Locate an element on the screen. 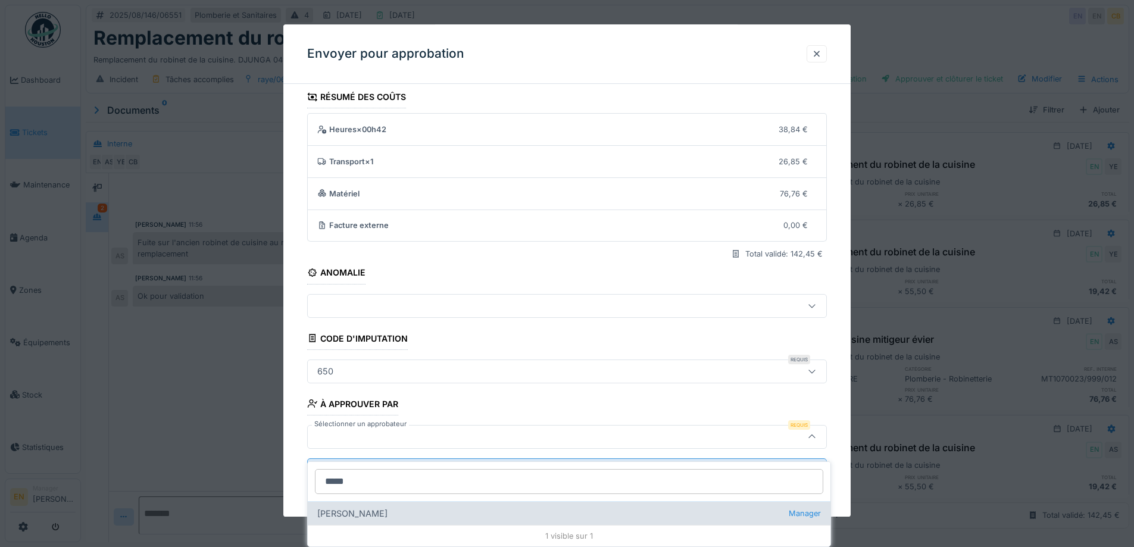 The width and height of the screenshot is (1134, 547). div: Matériel is located at coordinates (544, 194).